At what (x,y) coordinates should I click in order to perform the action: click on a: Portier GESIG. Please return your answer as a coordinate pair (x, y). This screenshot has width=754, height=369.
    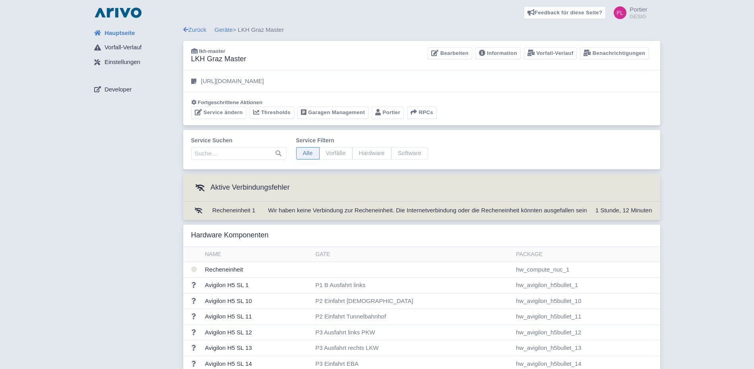
    Looking at the image, I should click on (628, 13).